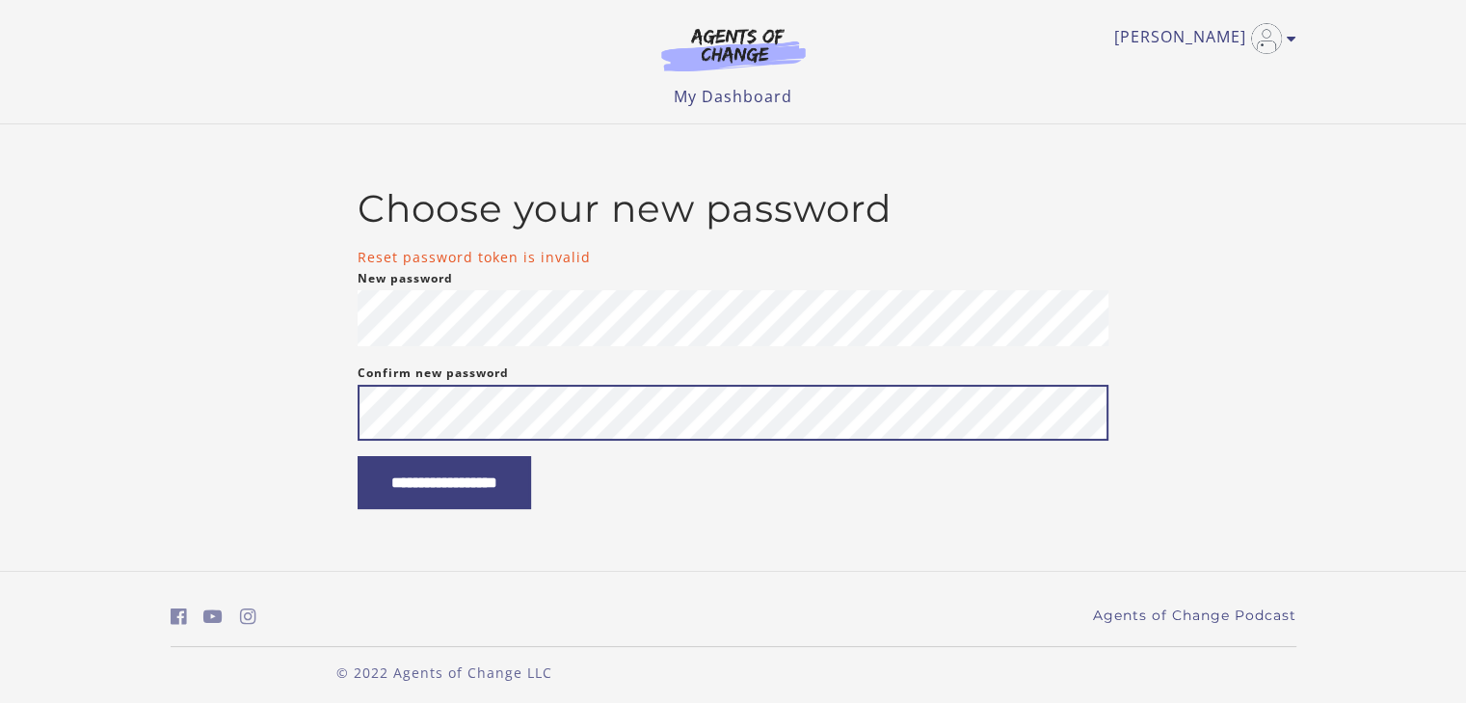  Describe the element at coordinates (178, 616) in the screenshot. I see `a: https://www.facebook.com/groups/aswbtestprep (Open in a new window)` at that location.